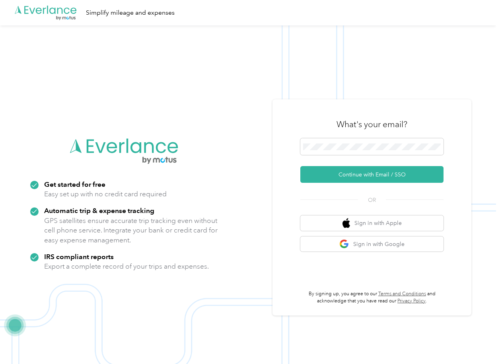 This screenshot has width=500, height=364. I want to click on button: Continue with Email / SSO, so click(372, 175).